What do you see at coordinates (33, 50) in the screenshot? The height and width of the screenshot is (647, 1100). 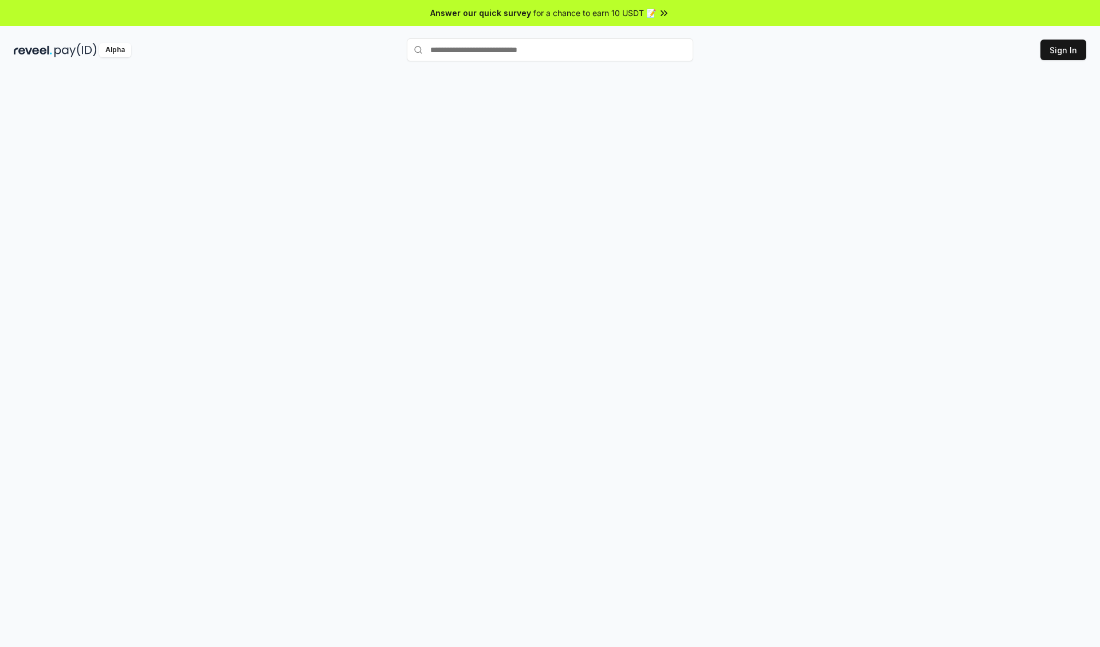 I see `img: reveel_dark` at bounding box center [33, 50].